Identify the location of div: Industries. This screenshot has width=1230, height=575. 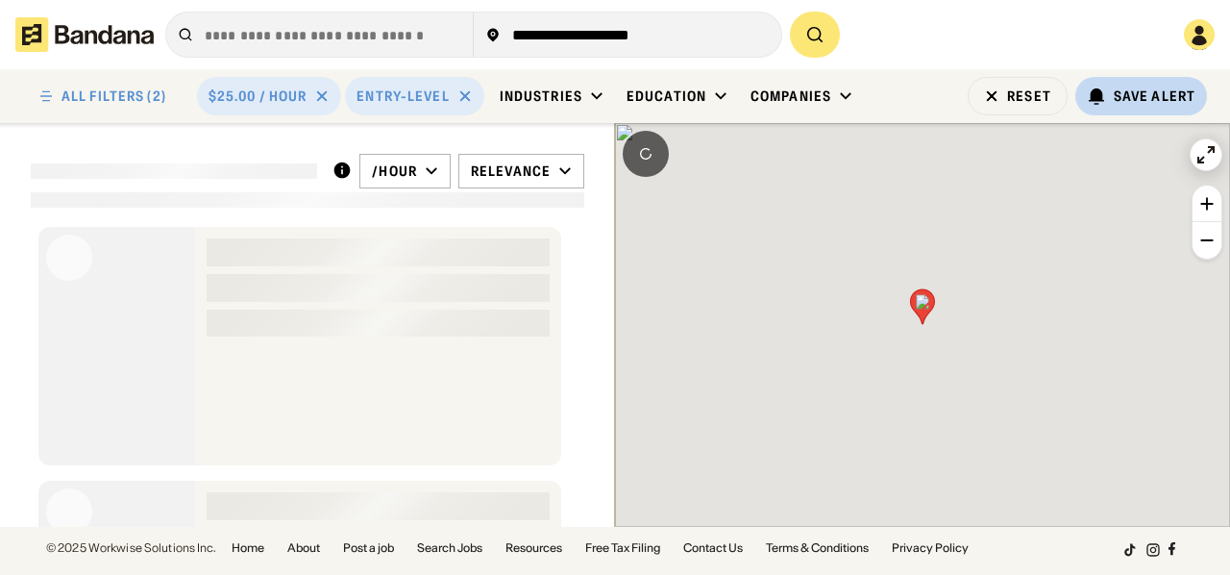
(541, 96).